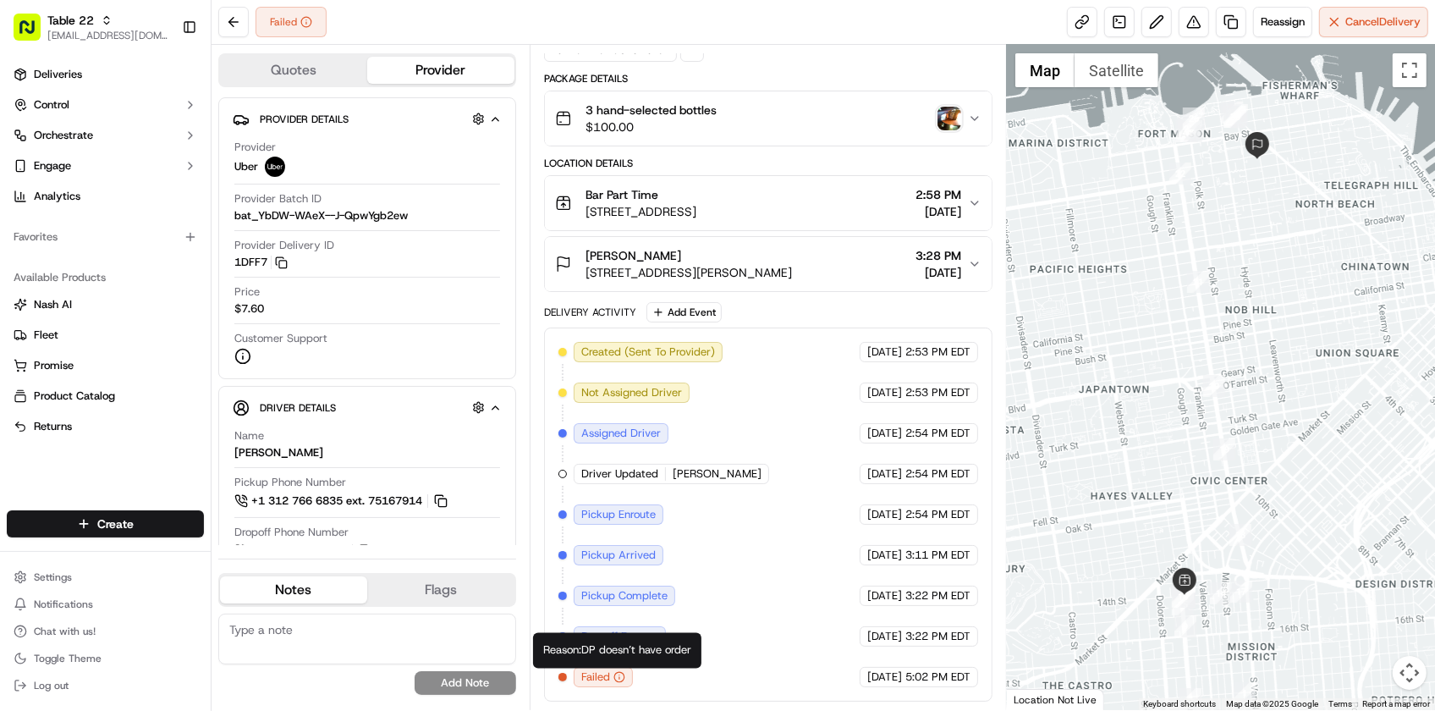  Describe the element at coordinates (590, 312) in the screenshot. I see `div: Delivery Activity` at that location.